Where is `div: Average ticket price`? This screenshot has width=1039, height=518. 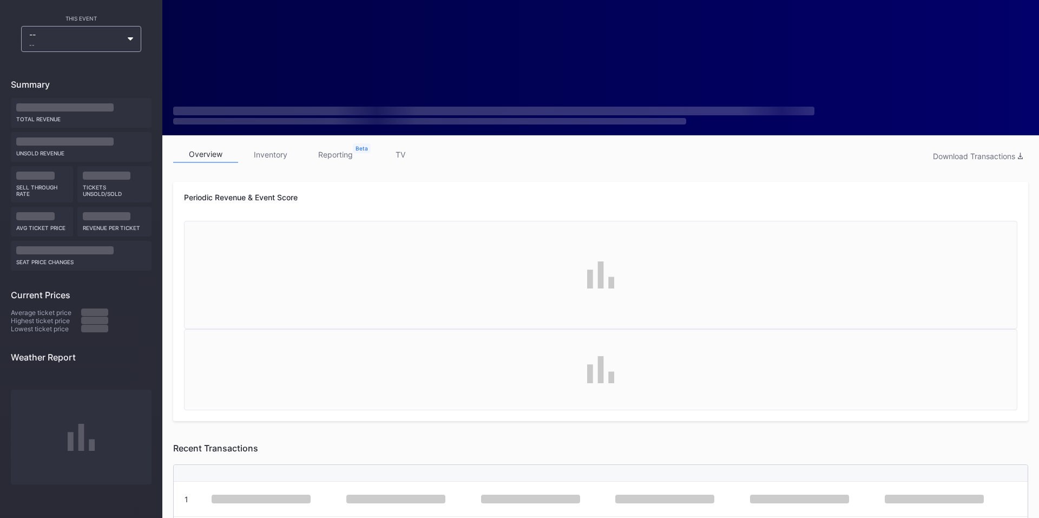
div: Average ticket price is located at coordinates (46, 312).